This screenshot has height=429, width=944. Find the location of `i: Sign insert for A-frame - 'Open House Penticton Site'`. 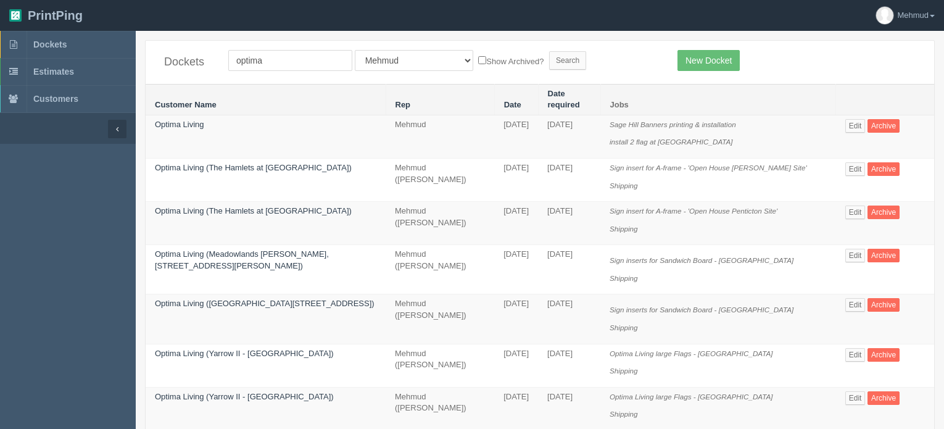

i: Sign insert for A-frame - 'Open House Penticton Site' is located at coordinates (694, 210).